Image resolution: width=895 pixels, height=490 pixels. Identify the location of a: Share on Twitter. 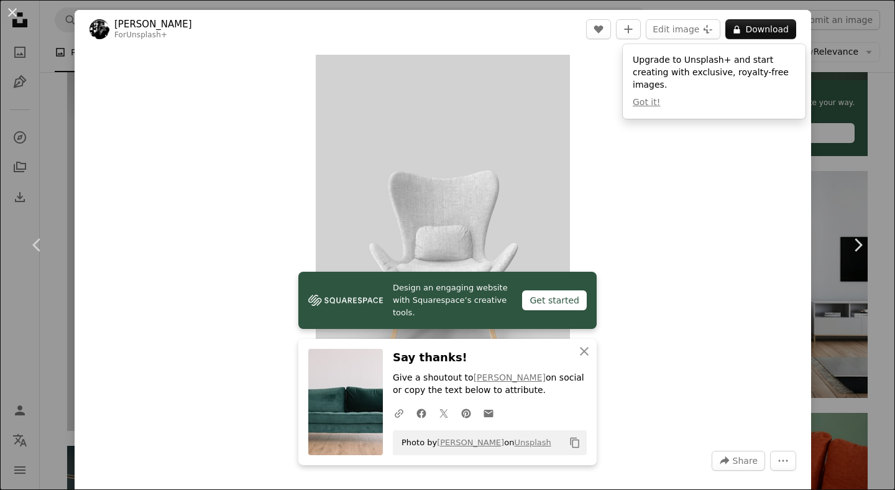
(444, 413).